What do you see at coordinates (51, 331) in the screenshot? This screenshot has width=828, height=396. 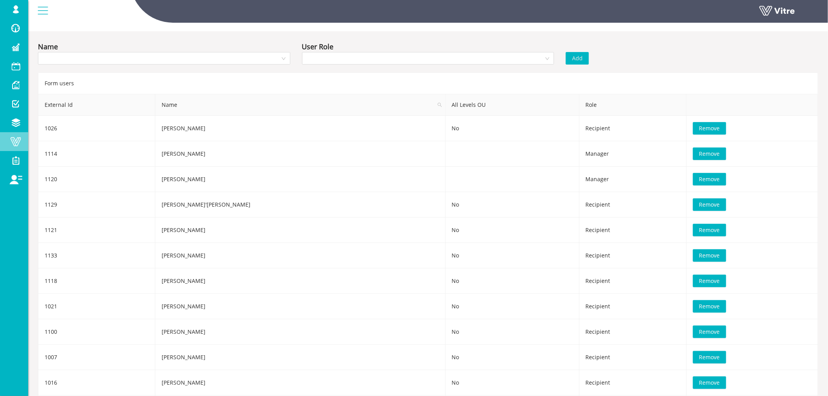 I see `span: 1100` at bounding box center [51, 331].